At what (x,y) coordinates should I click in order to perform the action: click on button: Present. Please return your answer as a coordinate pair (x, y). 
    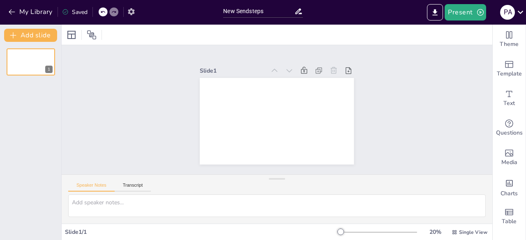
    Looking at the image, I should click on (465, 12).